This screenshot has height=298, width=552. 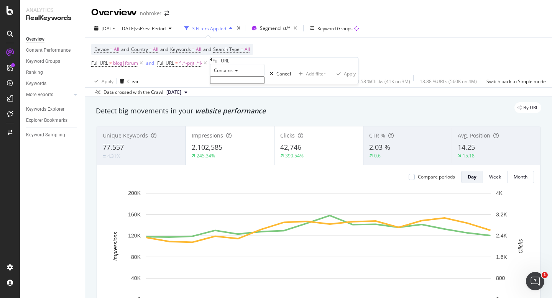 I want to click on span: Contains, so click(x=223, y=70).